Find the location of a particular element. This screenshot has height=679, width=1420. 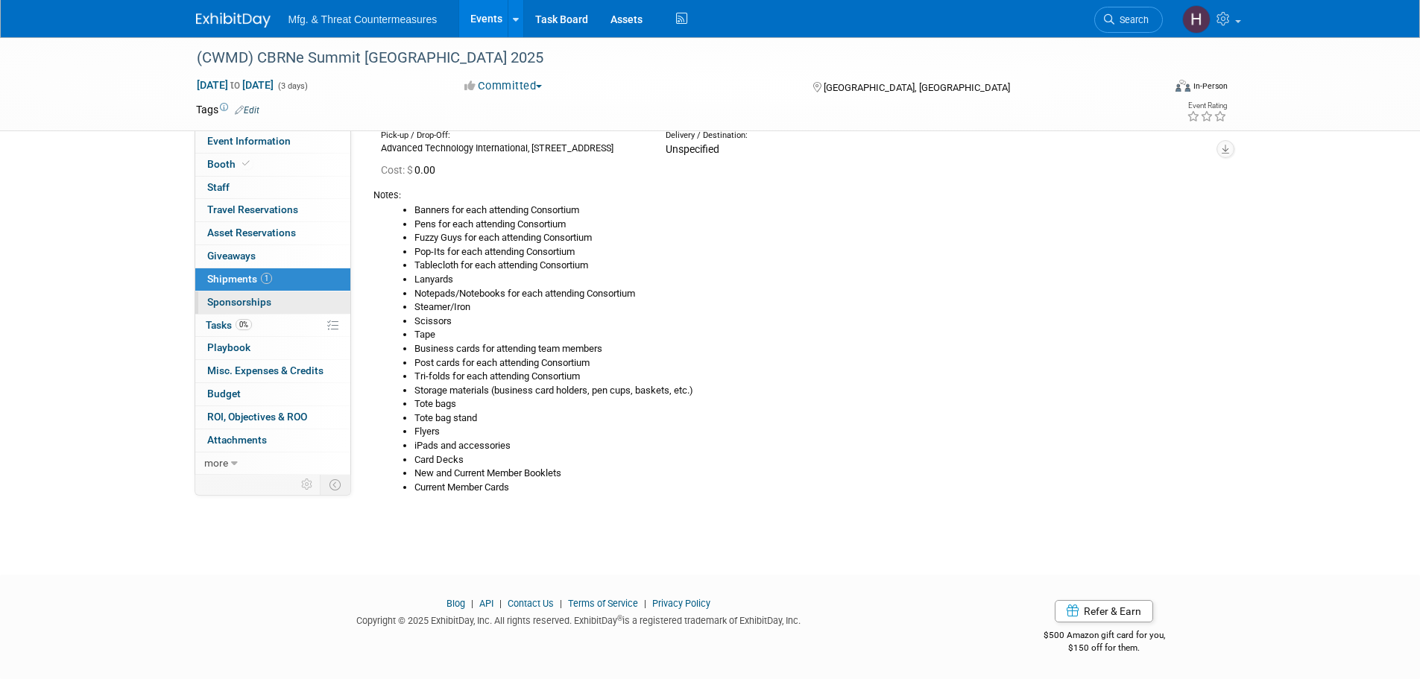

a: Budget is located at coordinates (273, 394).